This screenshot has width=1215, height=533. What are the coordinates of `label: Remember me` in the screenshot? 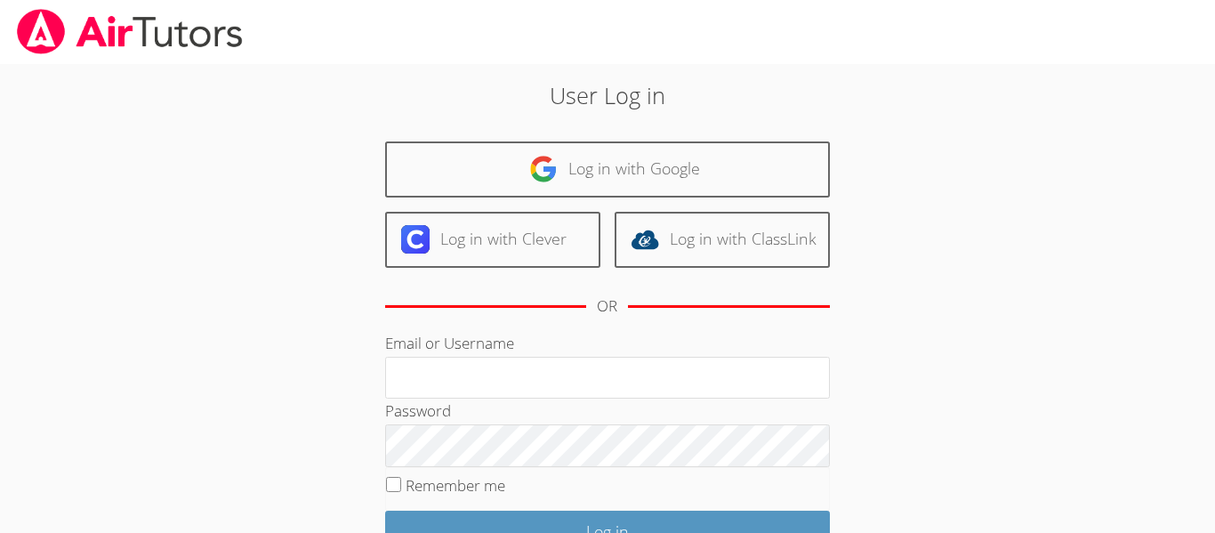 It's located at (455, 485).